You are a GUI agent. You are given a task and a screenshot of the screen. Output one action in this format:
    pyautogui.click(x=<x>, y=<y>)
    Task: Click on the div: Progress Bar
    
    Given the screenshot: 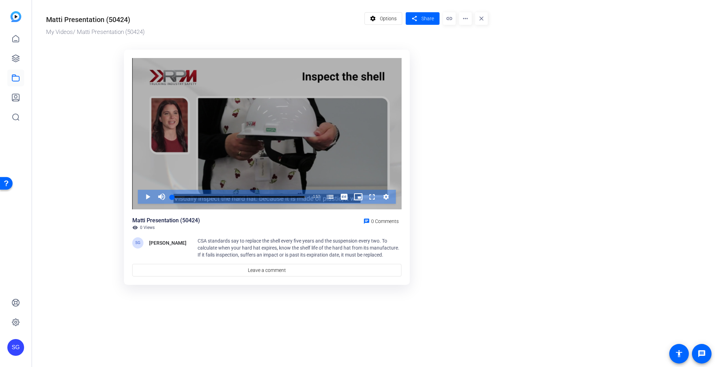 What is the action you would take?
    pyautogui.click(x=239, y=197)
    